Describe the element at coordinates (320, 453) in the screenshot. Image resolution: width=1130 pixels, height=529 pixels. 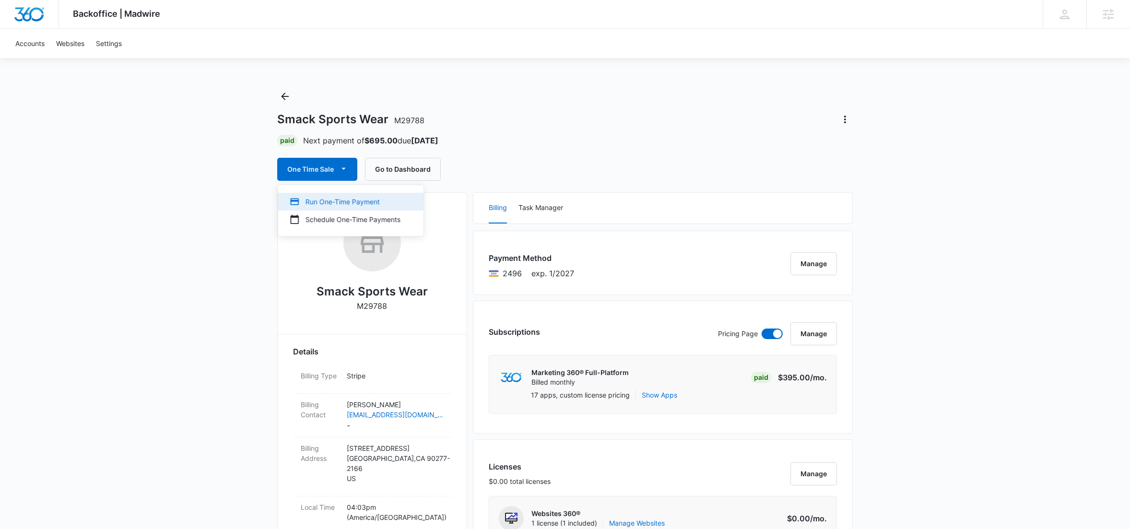
I see `dt: Billing Address` at that location.